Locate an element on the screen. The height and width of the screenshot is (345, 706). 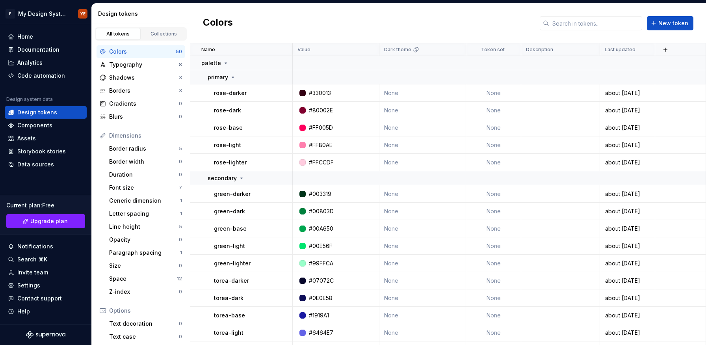
span: Upgrade plan is located at coordinates (49, 221).